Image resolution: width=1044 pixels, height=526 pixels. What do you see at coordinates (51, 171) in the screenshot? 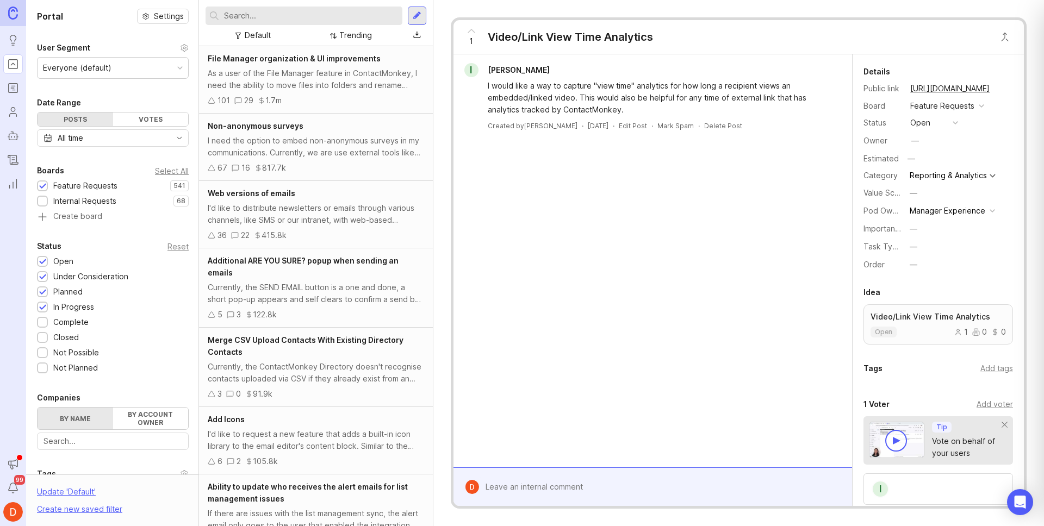
I see `div: Boards` at bounding box center [51, 171].